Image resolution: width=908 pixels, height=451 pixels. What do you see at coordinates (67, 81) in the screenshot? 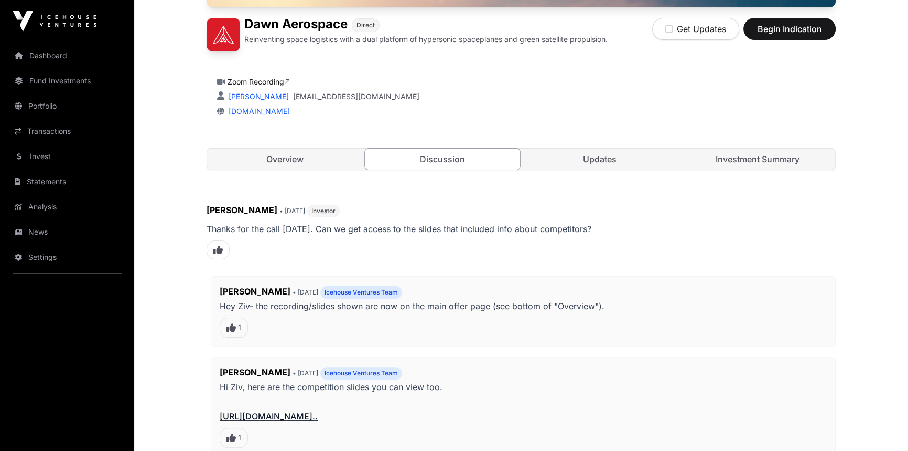
I see `a: Fund Investments` at bounding box center [67, 81].